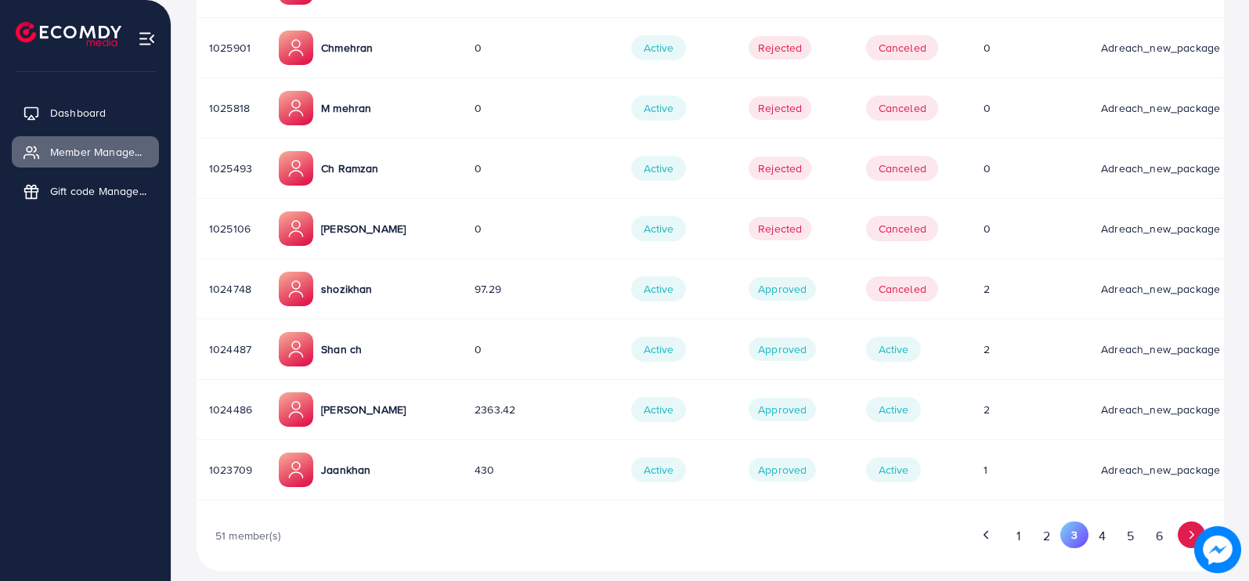 The image size is (1249, 581). What do you see at coordinates (345, 470) in the screenshot?
I see `p: Jaankhan` at bounding box center [345, 470].